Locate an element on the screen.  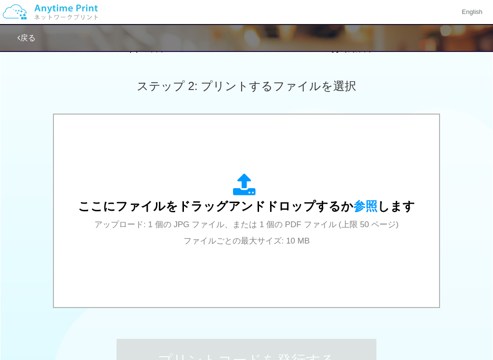
a: 戻る is located at coordinates (26, 38).